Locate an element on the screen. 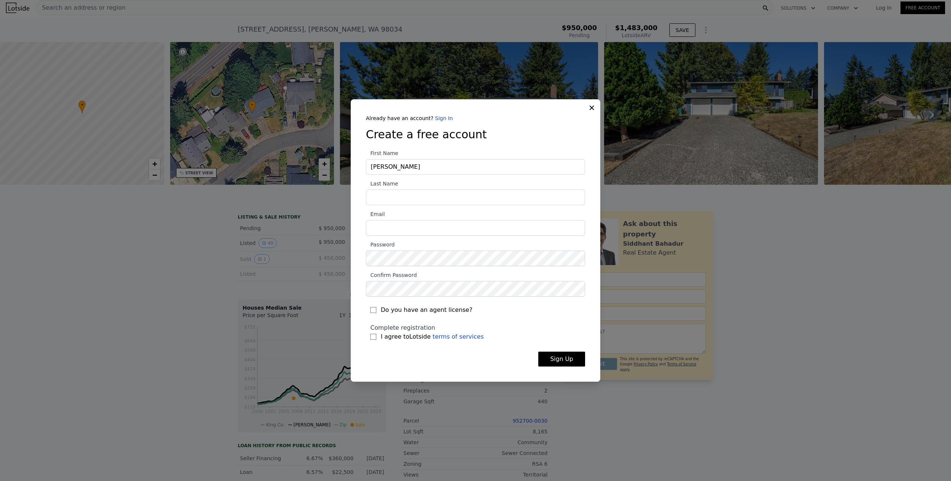 The image size is (951, 481). a: terms of services is located at coordinates (458, 336).